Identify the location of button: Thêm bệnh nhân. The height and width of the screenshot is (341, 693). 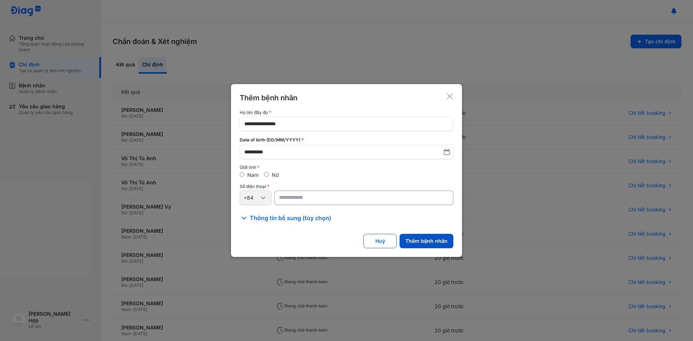
(427, 241).